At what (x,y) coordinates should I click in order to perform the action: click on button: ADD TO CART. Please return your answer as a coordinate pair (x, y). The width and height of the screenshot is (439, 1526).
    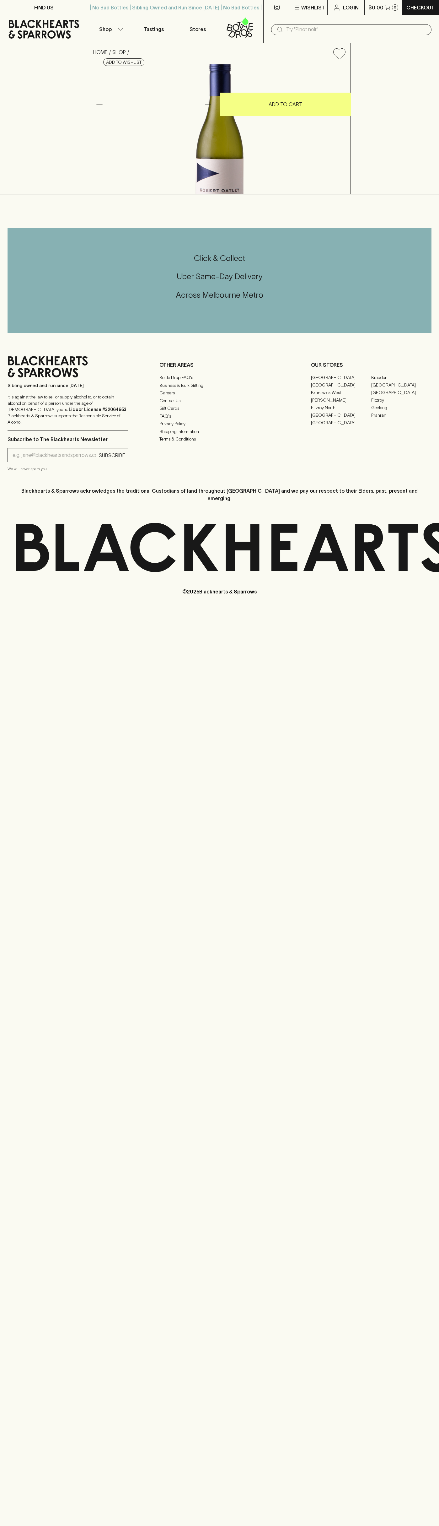
    Looking at the image, I should click on (285, 104).